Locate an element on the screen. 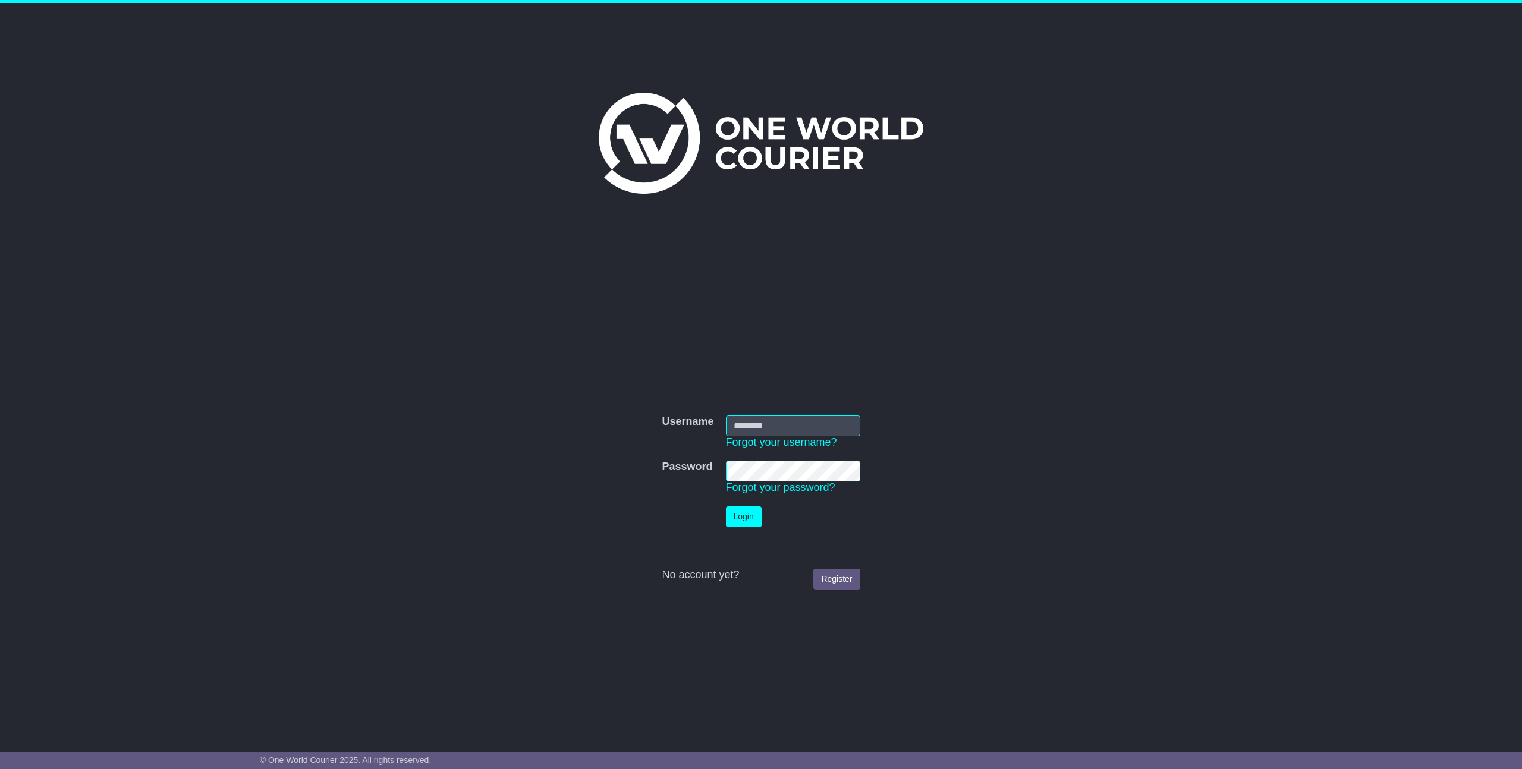  a: Register is located at coordinates (837, 579).